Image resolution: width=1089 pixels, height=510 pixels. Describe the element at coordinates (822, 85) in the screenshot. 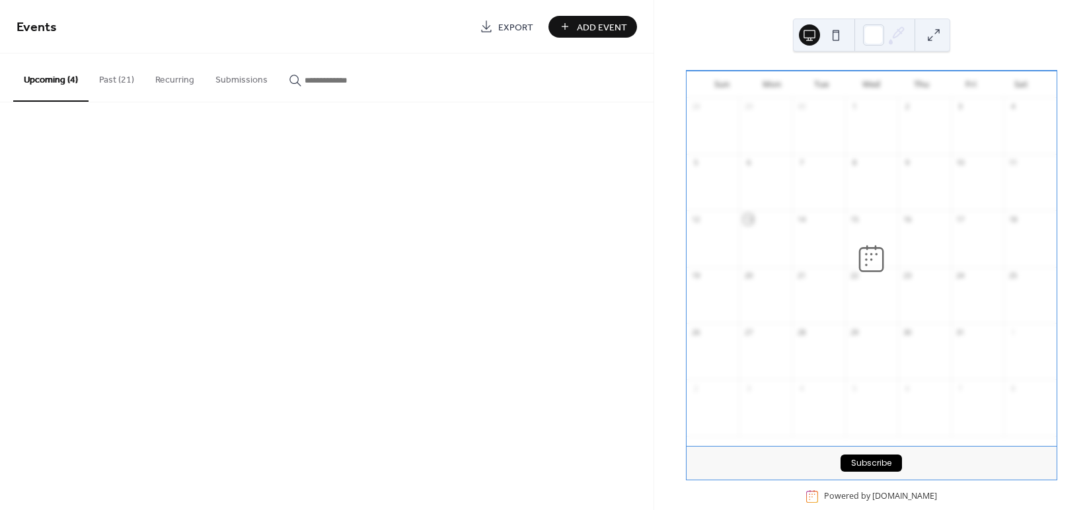

I see `div: Tue` at that location.